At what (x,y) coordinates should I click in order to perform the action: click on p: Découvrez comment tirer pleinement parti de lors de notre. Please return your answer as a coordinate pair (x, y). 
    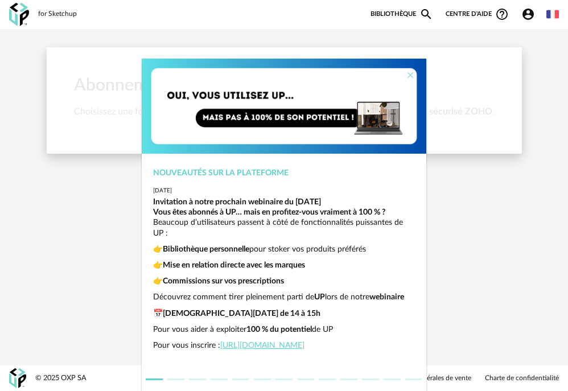
    Looking at the image, I should click on (284, 297).